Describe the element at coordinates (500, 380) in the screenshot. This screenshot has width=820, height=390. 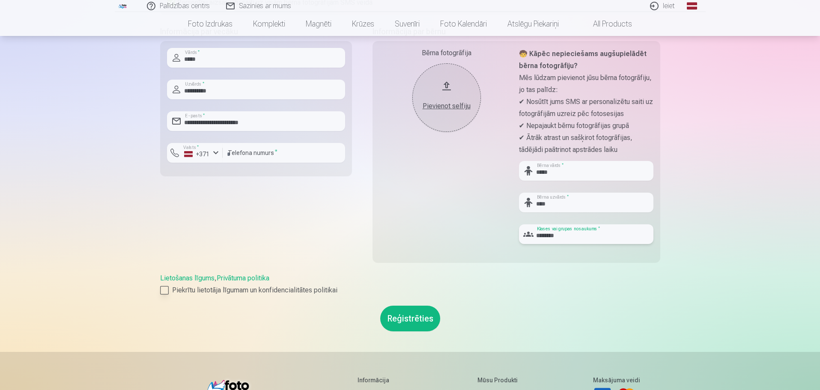
I see `h5: Mūsu produkti` at that location.